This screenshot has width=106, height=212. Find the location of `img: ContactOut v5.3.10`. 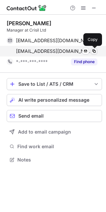

img: ContactOut v5.3.10 is located at coordinates (27, 8).